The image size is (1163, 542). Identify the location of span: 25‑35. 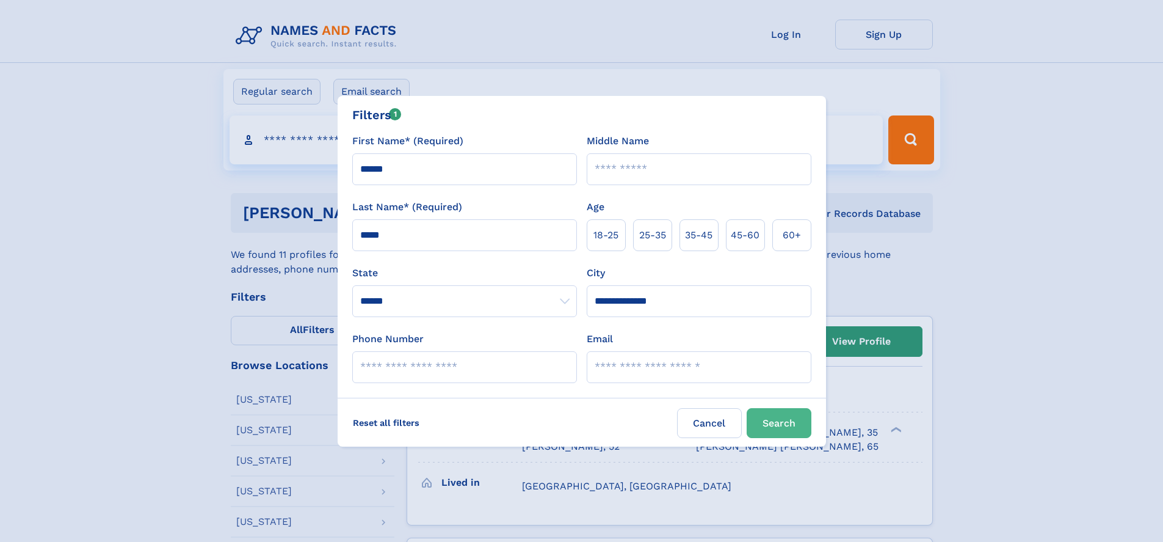
(653, 235).